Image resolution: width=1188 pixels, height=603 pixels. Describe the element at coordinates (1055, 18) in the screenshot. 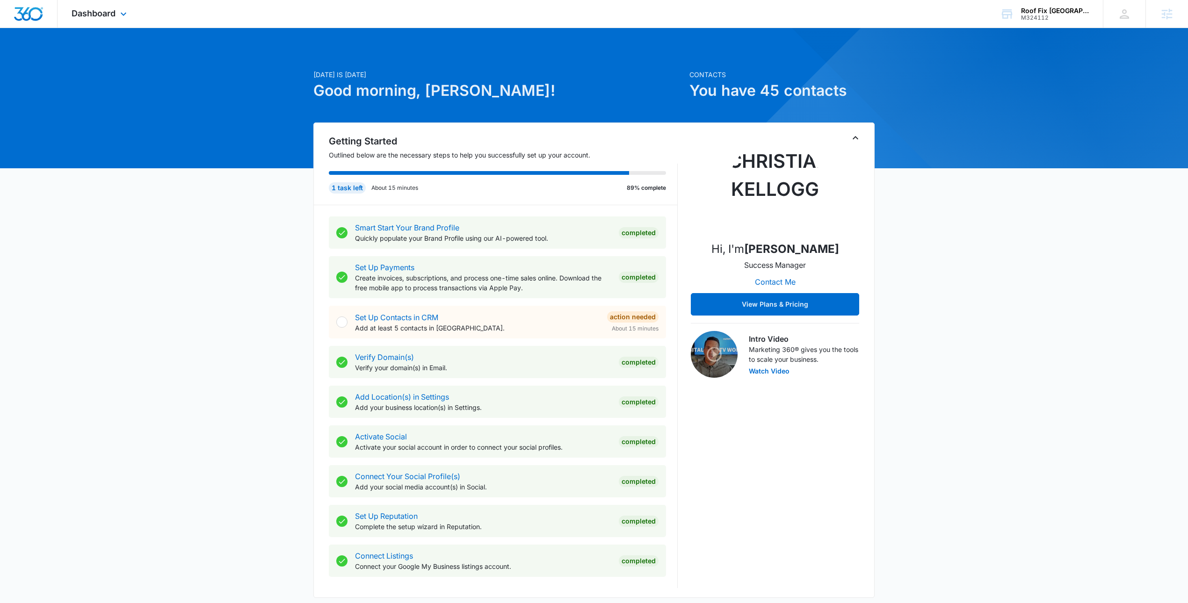

I see `div: account id` at that location.